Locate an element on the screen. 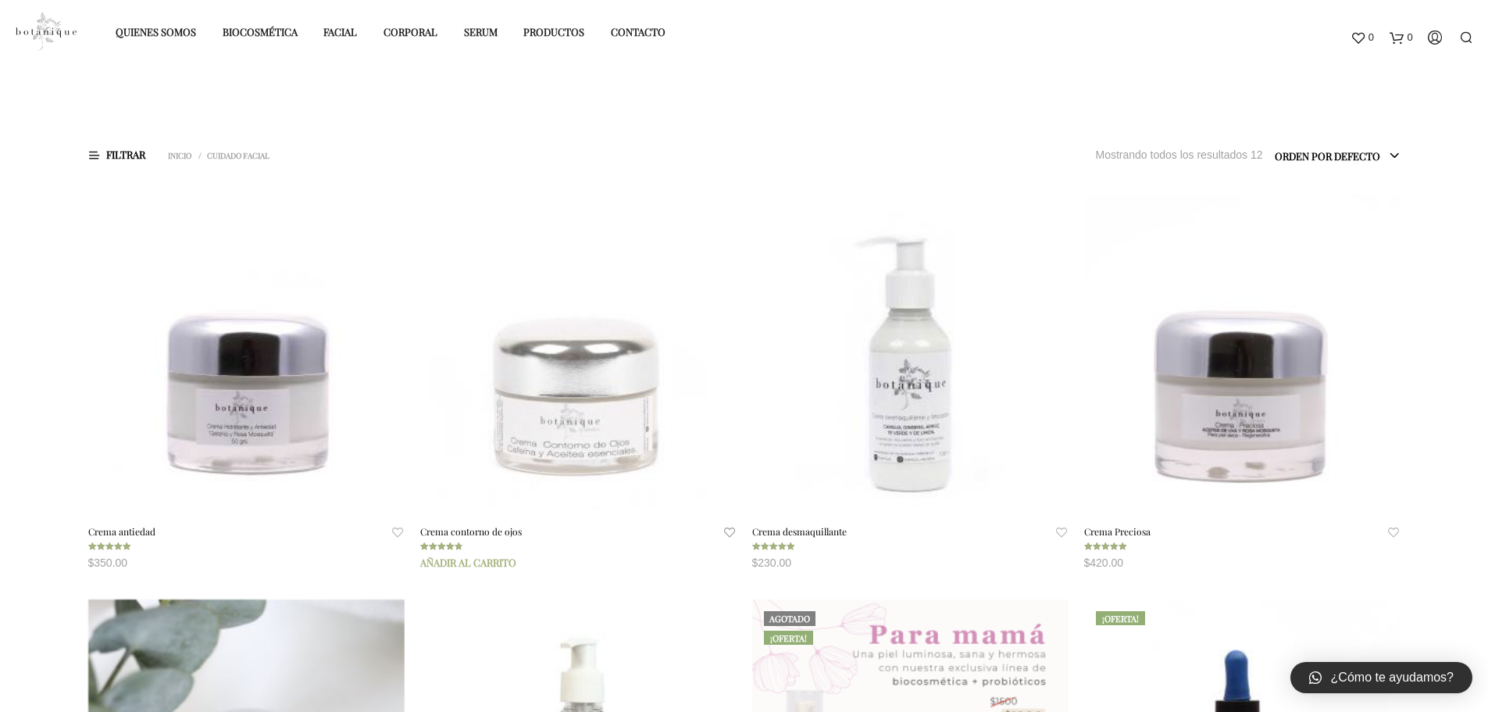  a: Corporal is located at coordinates (410, 31).